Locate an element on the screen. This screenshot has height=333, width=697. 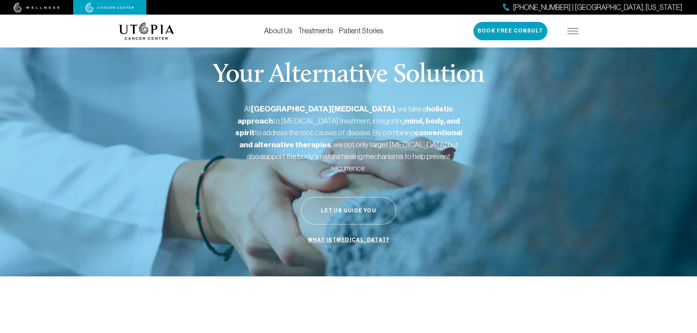
a: Patient Stories is located at coordinates (361, 31).